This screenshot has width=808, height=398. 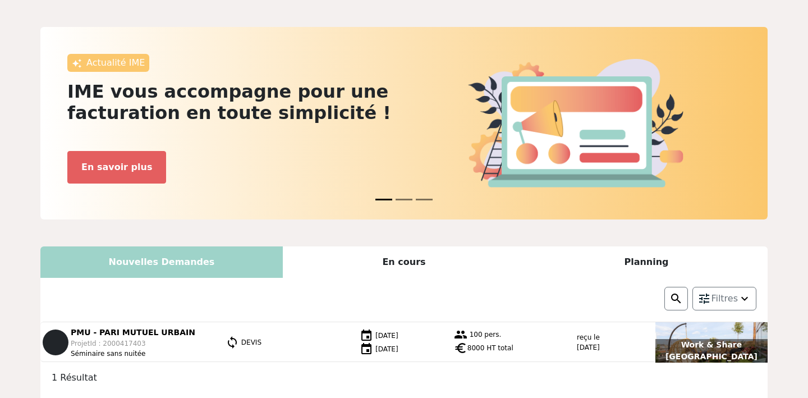 I want to click on div: Actualité IME, so click(x=108, y=63).